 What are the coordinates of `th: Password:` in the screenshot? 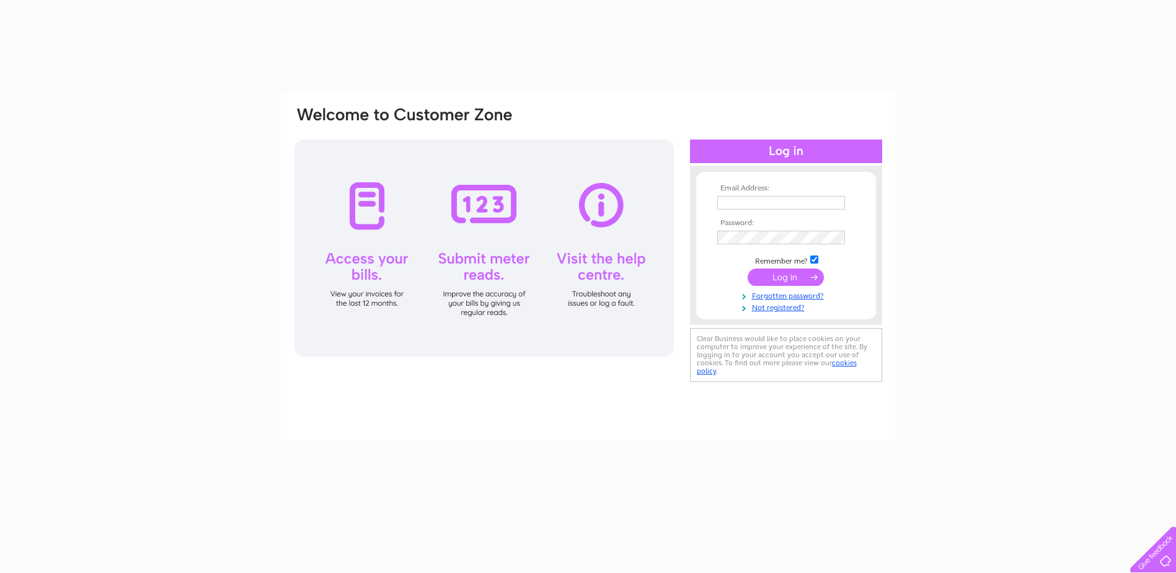 It's located at (786, 223).